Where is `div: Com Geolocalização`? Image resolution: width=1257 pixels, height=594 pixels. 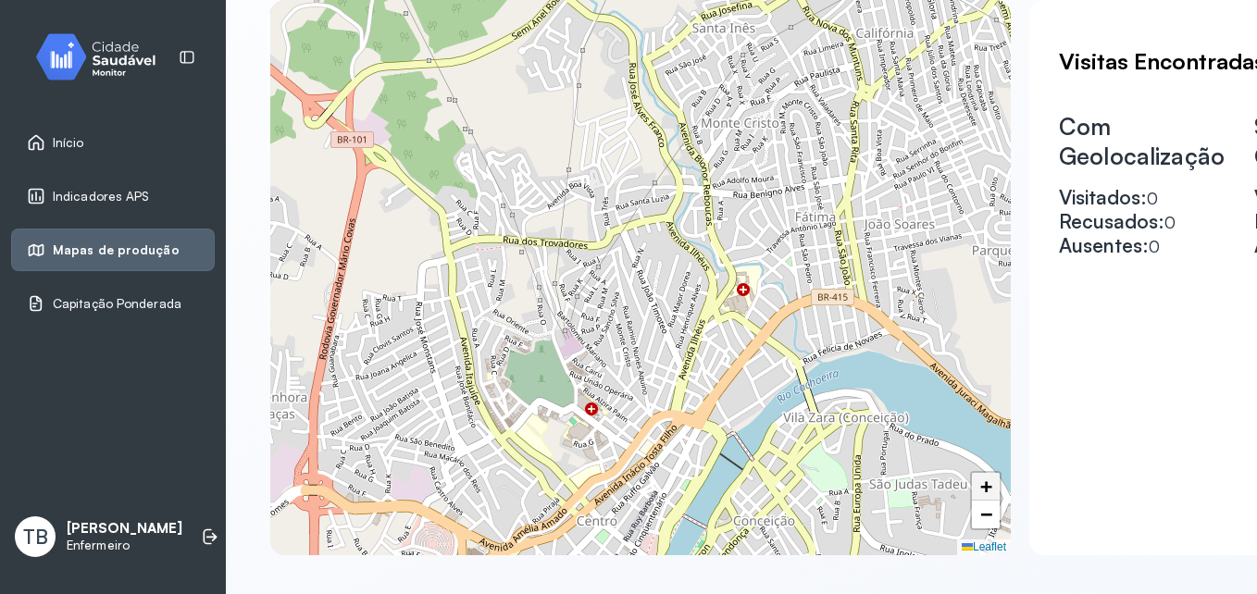 div: Com Geolocalização is located at coordinates (1141, 141).